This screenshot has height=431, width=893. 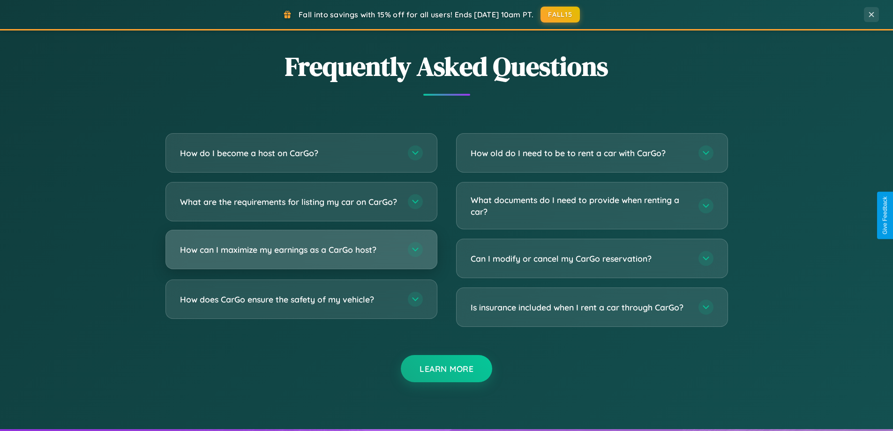 I want to click on h3: Is insurance included when I rent a car through CarGo?, so click(x=580, y=307).